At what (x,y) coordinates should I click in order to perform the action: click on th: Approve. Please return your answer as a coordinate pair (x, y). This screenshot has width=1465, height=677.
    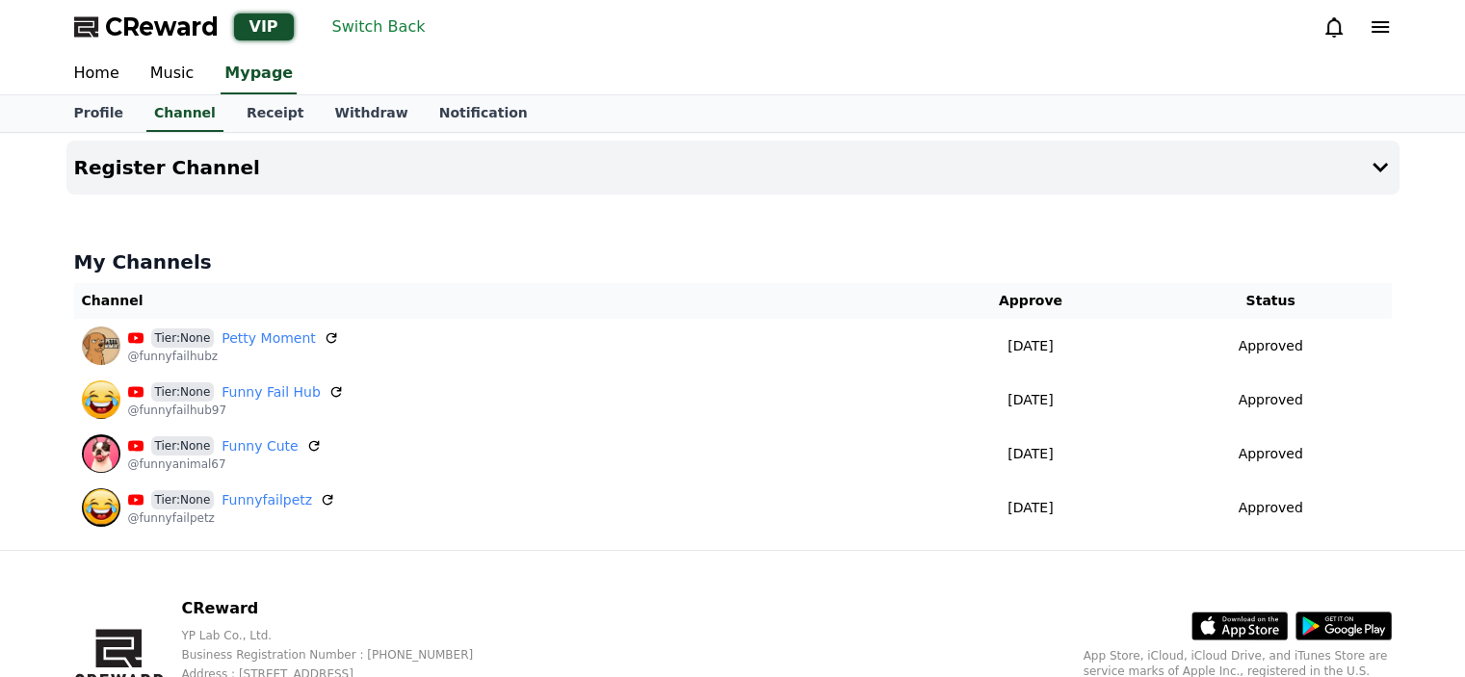
    Looking at the image, I should click on (1030, 301).